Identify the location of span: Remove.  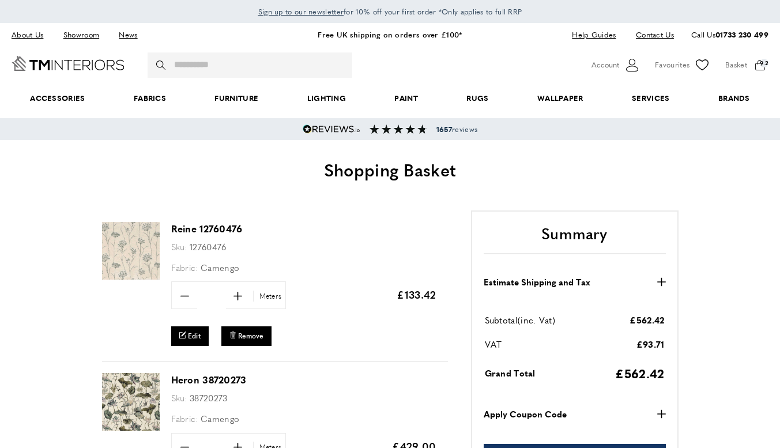
(251, 335).